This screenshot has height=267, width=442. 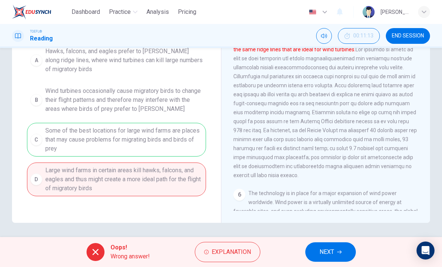 What do you see at coordinates (86, 12) in the screenshot?
I see `span: Dashboard` at bounding box center [86, 12].